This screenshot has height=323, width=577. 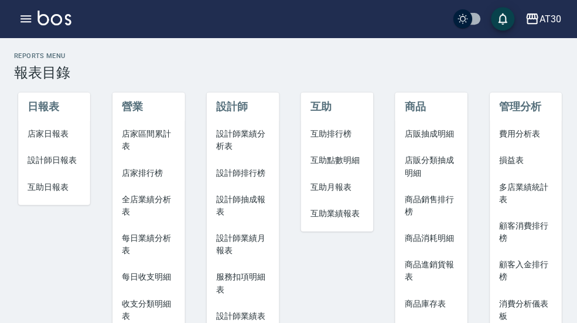 I want to click on img: Logo, so click(x=54, y=18).